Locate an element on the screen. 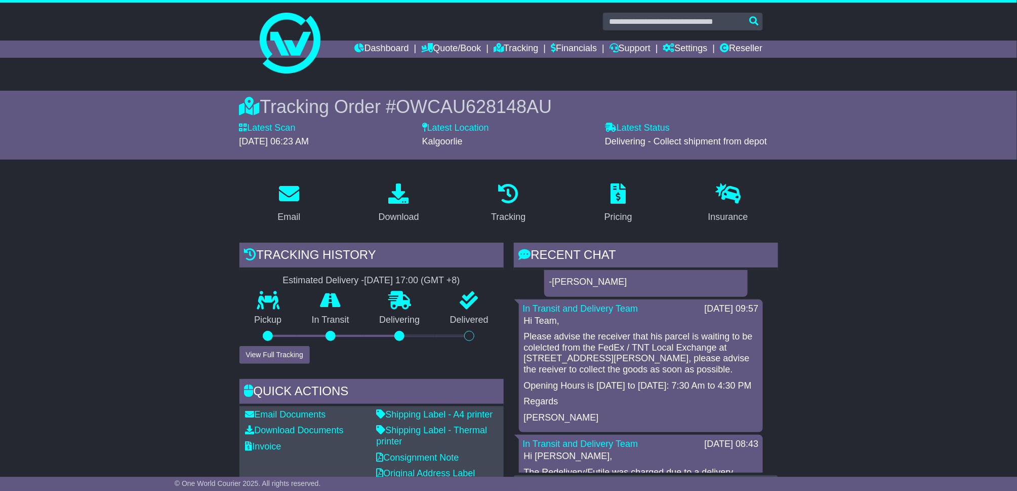 The width and height of the screenshot is (1017, 491). a: Financials is located at coordinates (574, 49).